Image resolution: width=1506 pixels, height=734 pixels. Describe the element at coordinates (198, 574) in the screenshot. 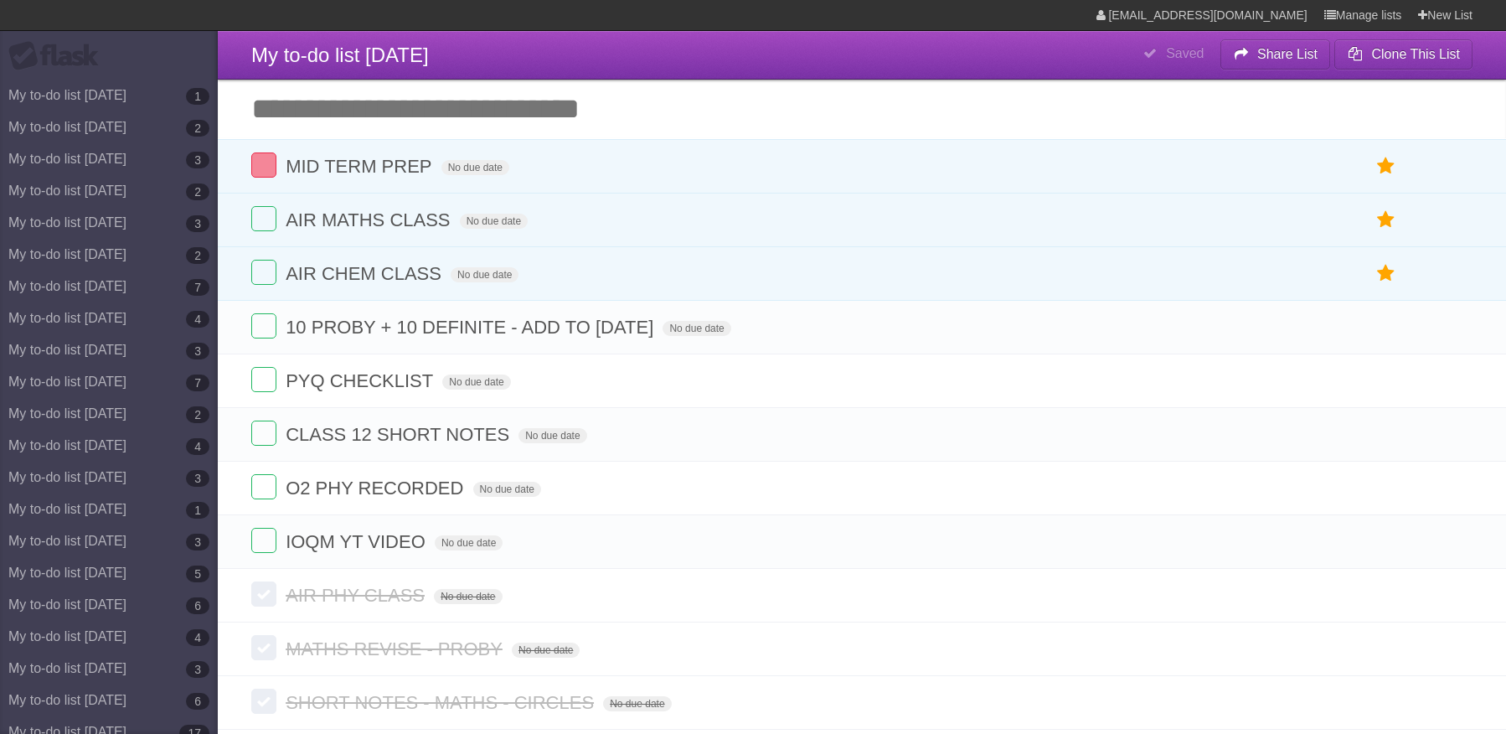

I see `b: 5` at that location.